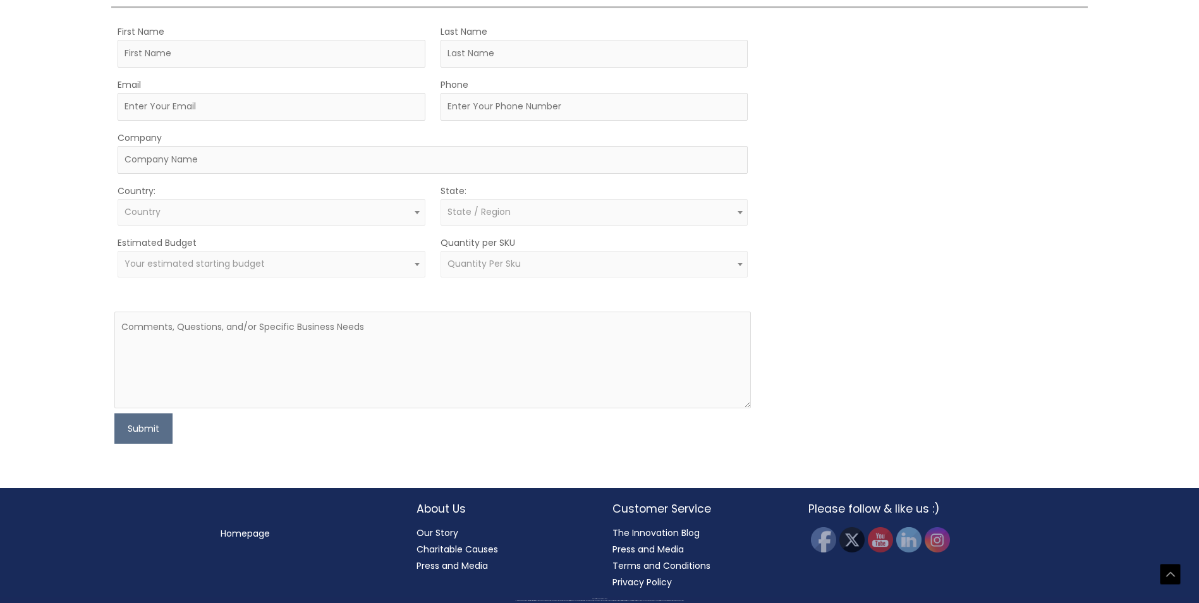 The height and width of the screenshot is (603, 1199). I want to click on div: All material on this Website, including design, text, images, logos and sounds, are owned by Cosm..., so click(599, 601).